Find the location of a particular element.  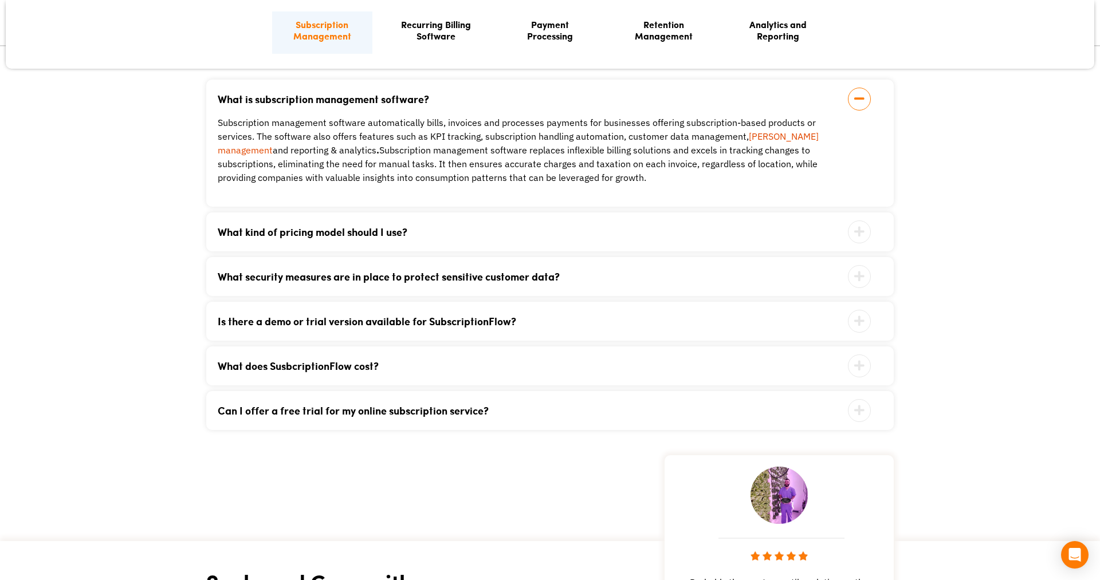

a: What does SusbcriptionFlow cost? is located at coordinates (536, 366).